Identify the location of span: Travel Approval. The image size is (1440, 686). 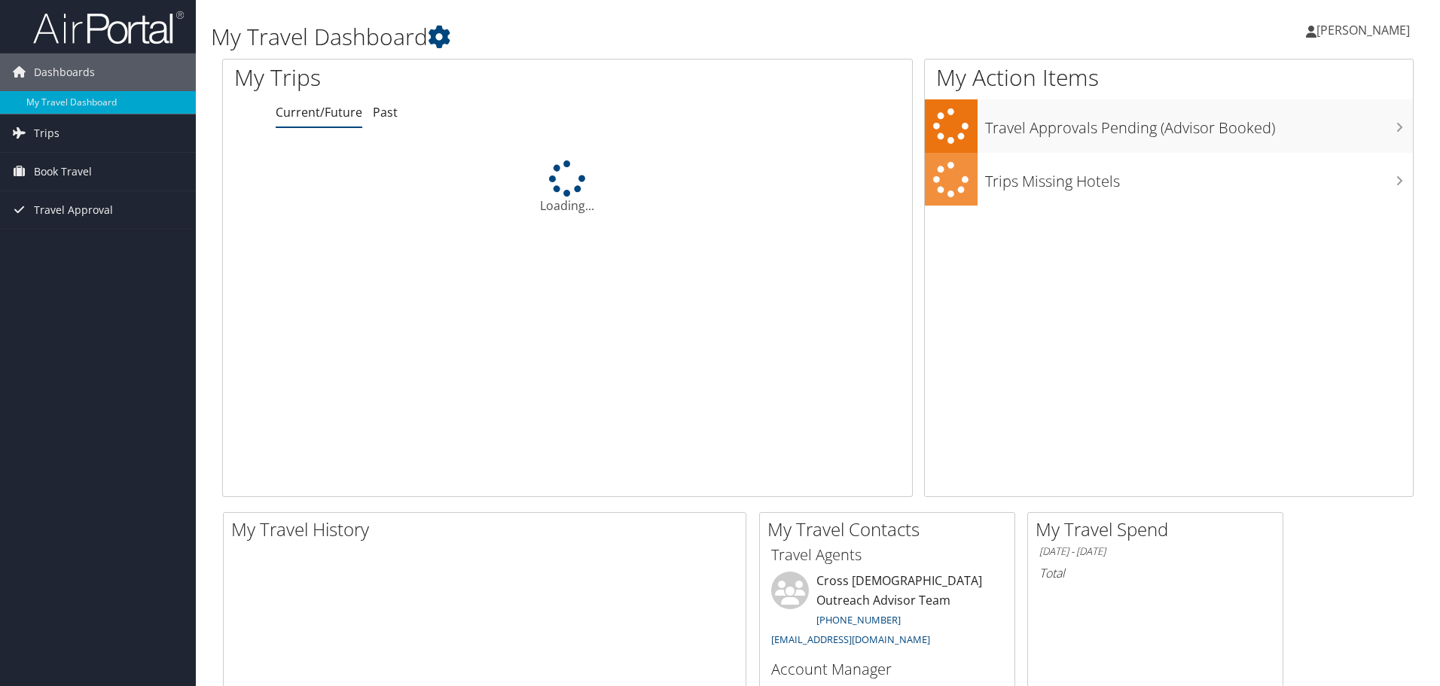
(73, 210).